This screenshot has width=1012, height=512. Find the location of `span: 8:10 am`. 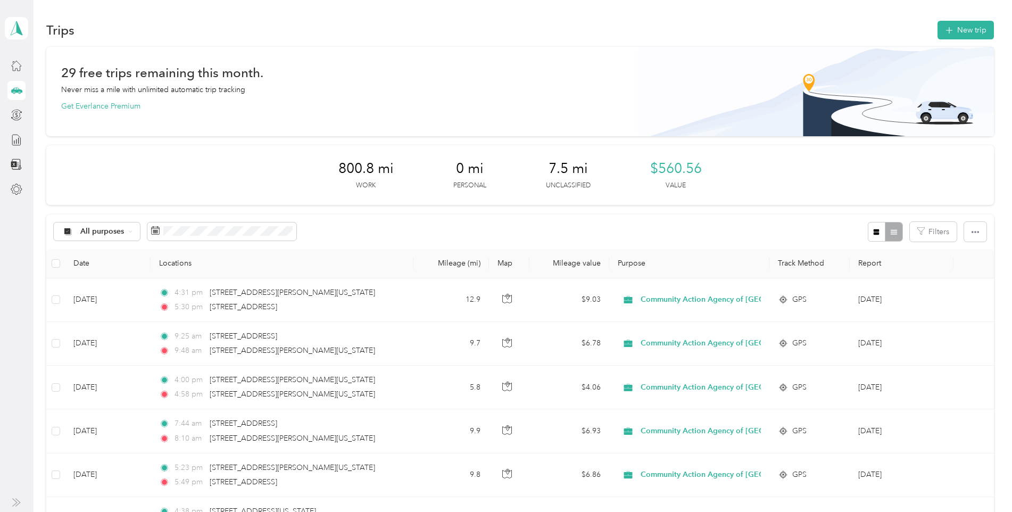

span: 8:10 am is located at coordinates (189, 438).